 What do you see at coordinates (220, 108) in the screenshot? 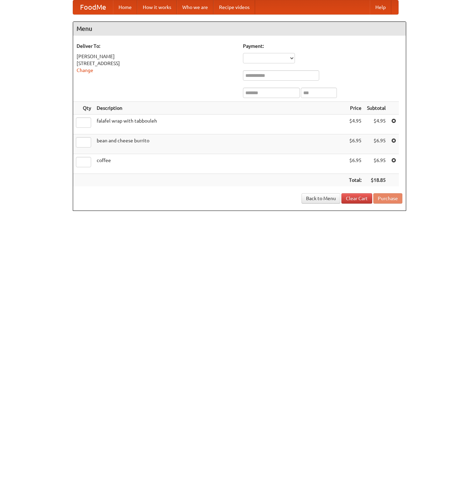
I see `th: Description` at bounding box center [220, 108].